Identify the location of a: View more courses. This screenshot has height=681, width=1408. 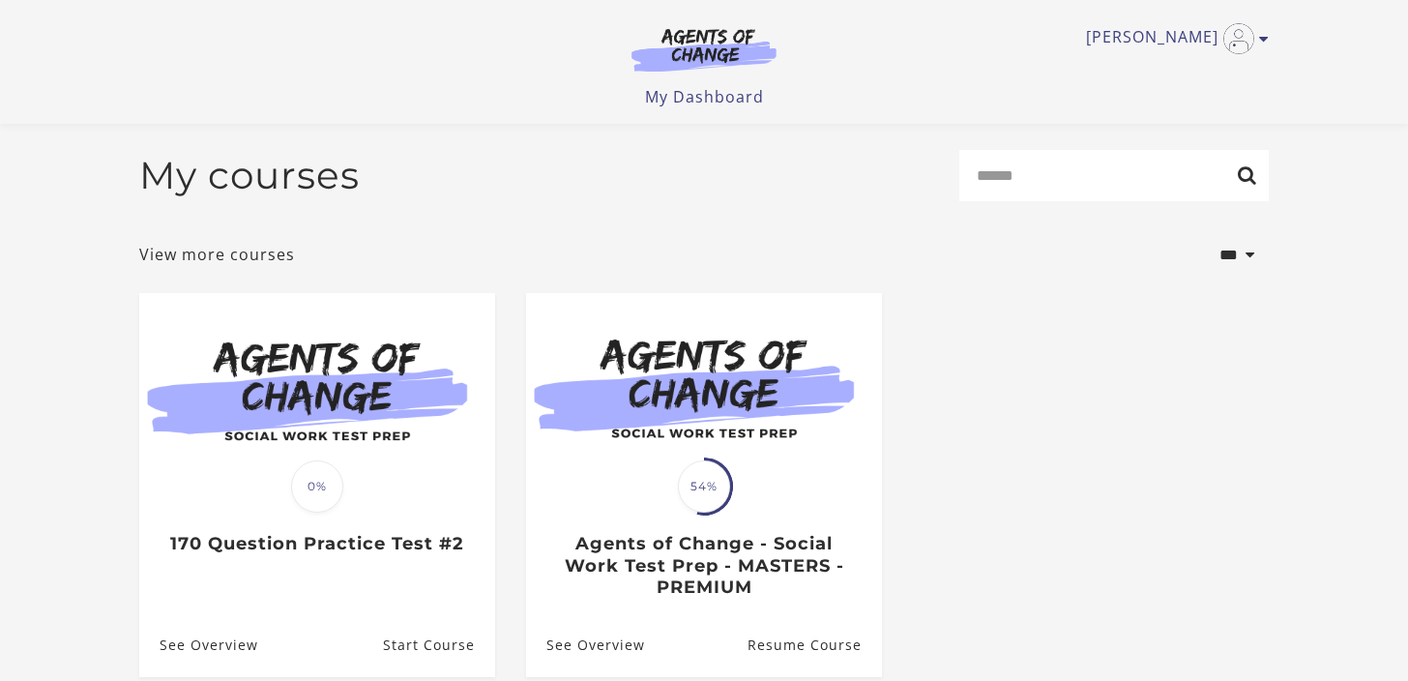
(217, 254).